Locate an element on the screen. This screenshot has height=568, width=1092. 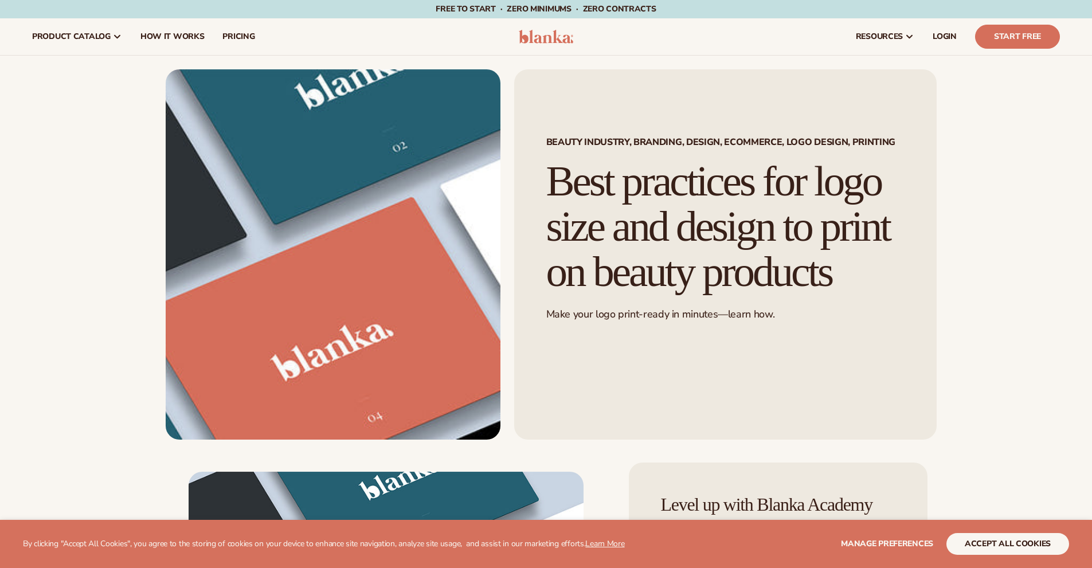
span: LOGIN is located at coordinates (945, 37).